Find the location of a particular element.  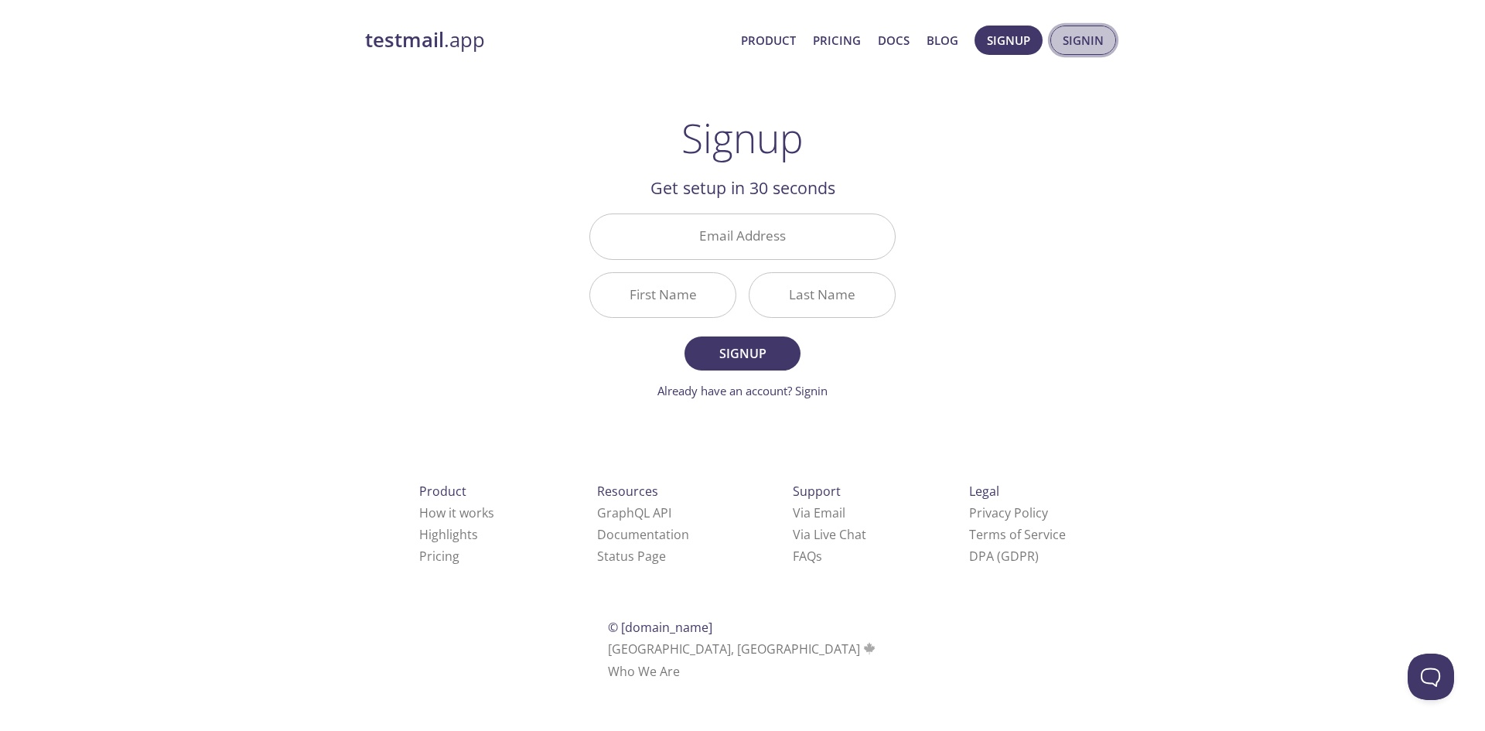

button: Signin is located at coordinates (1083, 40).